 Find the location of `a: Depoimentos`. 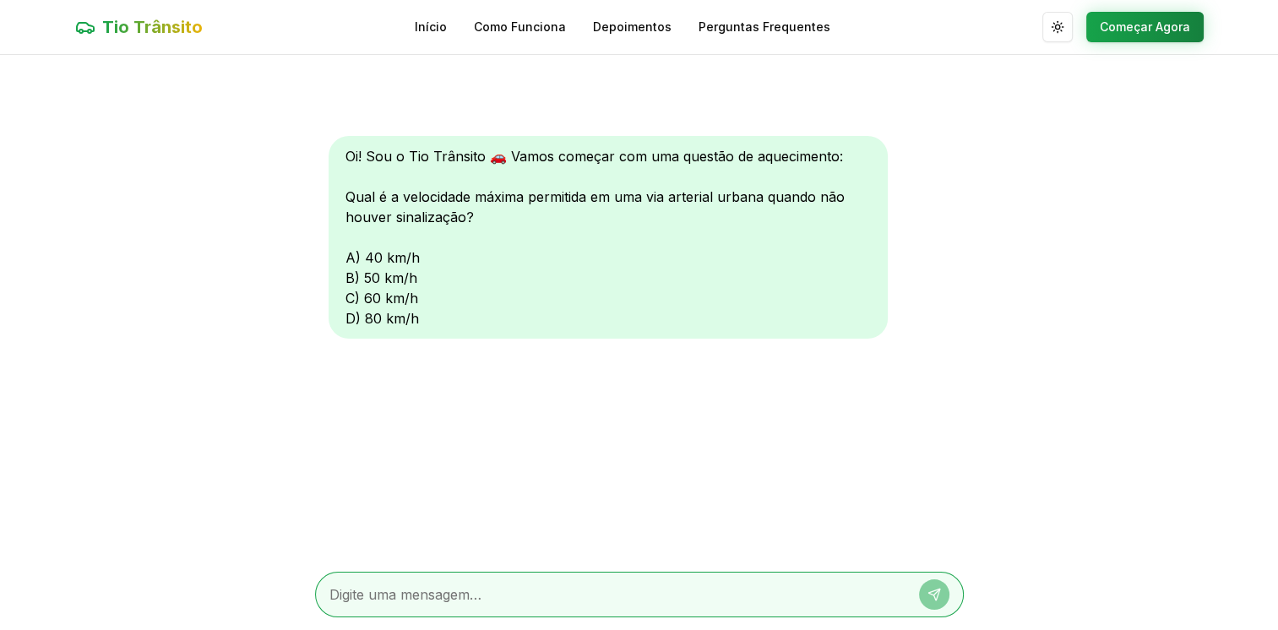

a: Depoimentos is located at coordinates (632, 27).